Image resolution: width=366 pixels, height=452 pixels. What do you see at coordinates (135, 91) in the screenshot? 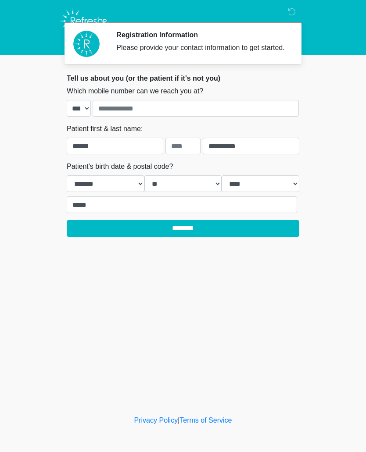
I see `label: Which mobile number can we reach you at?` at bounding box center [135, 91].